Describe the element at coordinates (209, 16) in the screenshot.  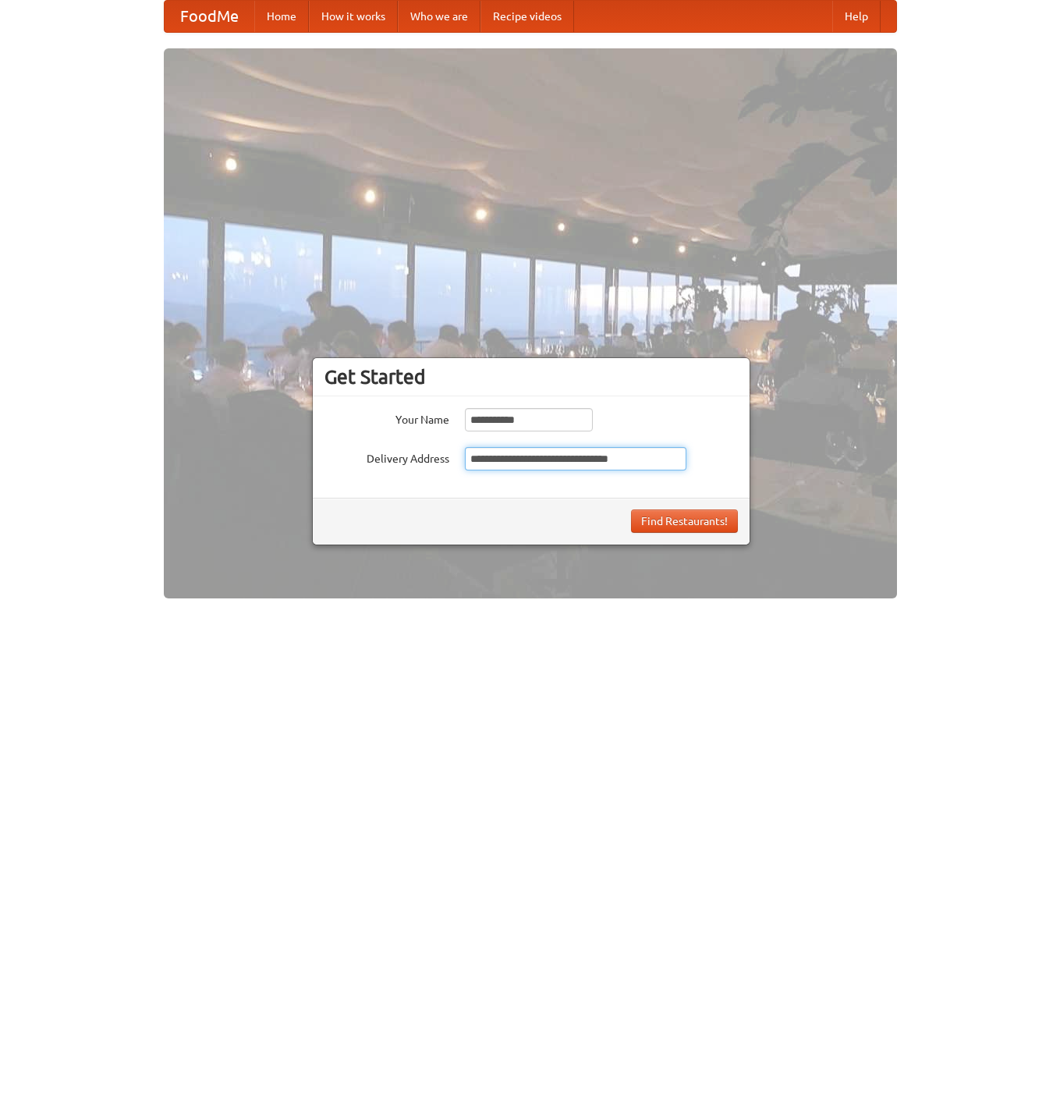
I see `a: FoodMe` at that location.